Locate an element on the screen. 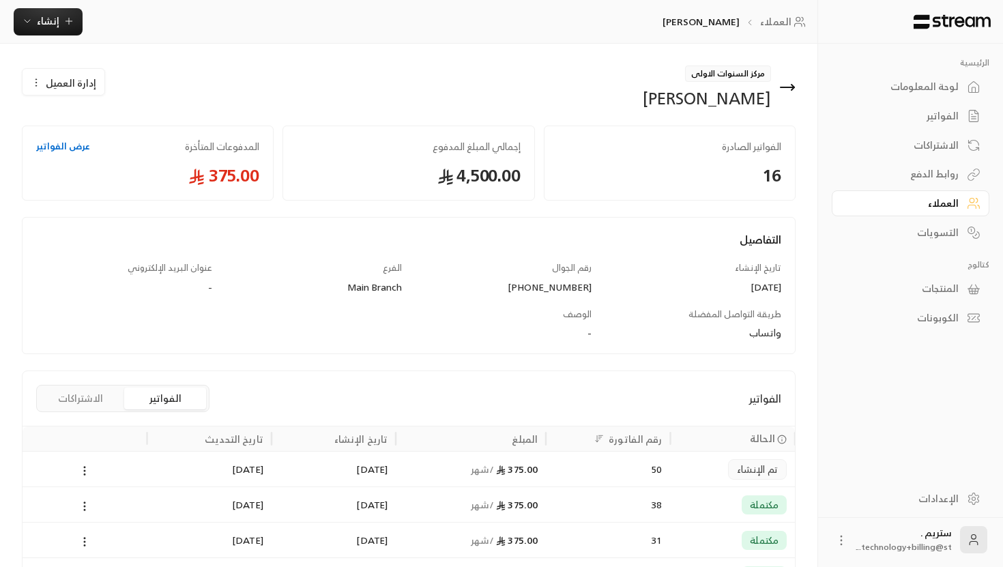 The image size is (1003, 567). span: الفرع is located at coordinates (392, 268).